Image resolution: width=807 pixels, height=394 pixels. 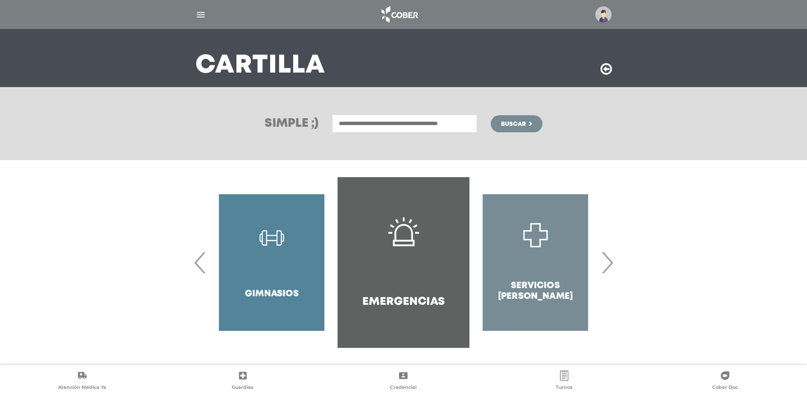 I want to click on h3: Cartilla, so click(x=260, y=66).